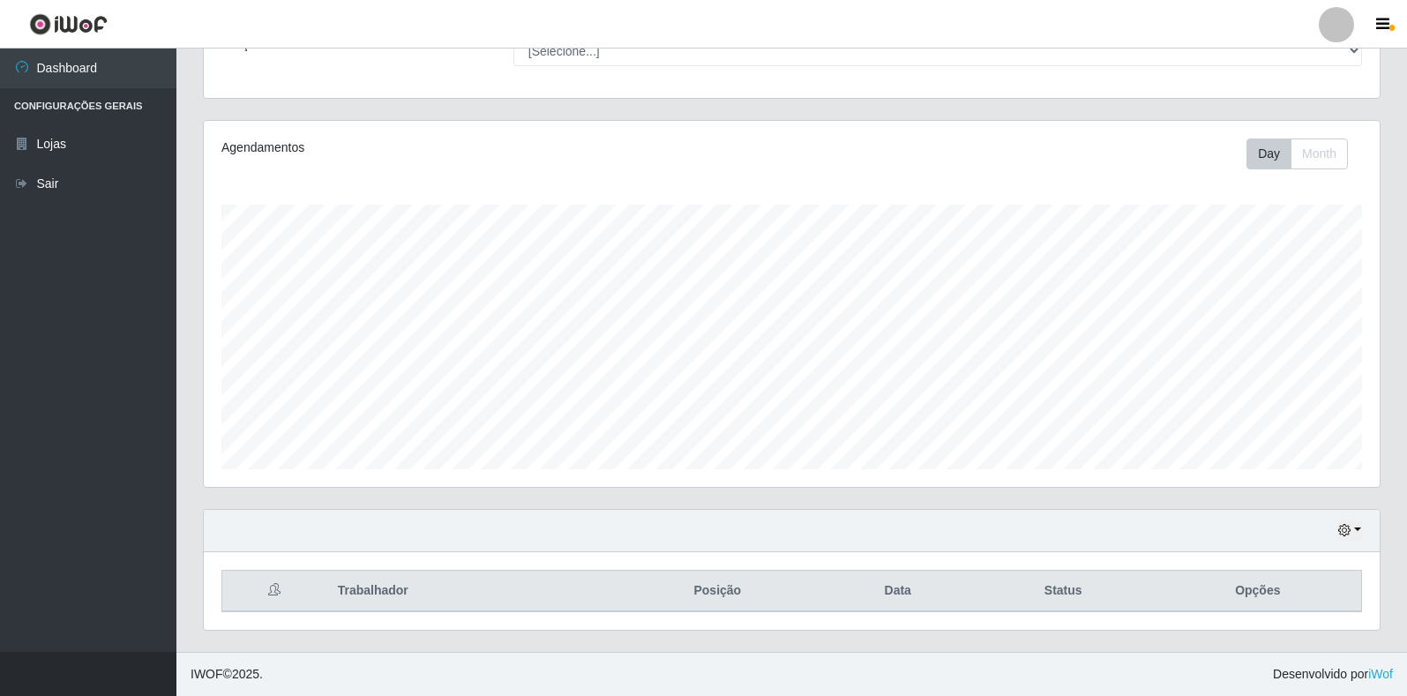 This screenshot has width=1407, height=696. I want to click on img: CoreUI Logo, so click(68, 24).